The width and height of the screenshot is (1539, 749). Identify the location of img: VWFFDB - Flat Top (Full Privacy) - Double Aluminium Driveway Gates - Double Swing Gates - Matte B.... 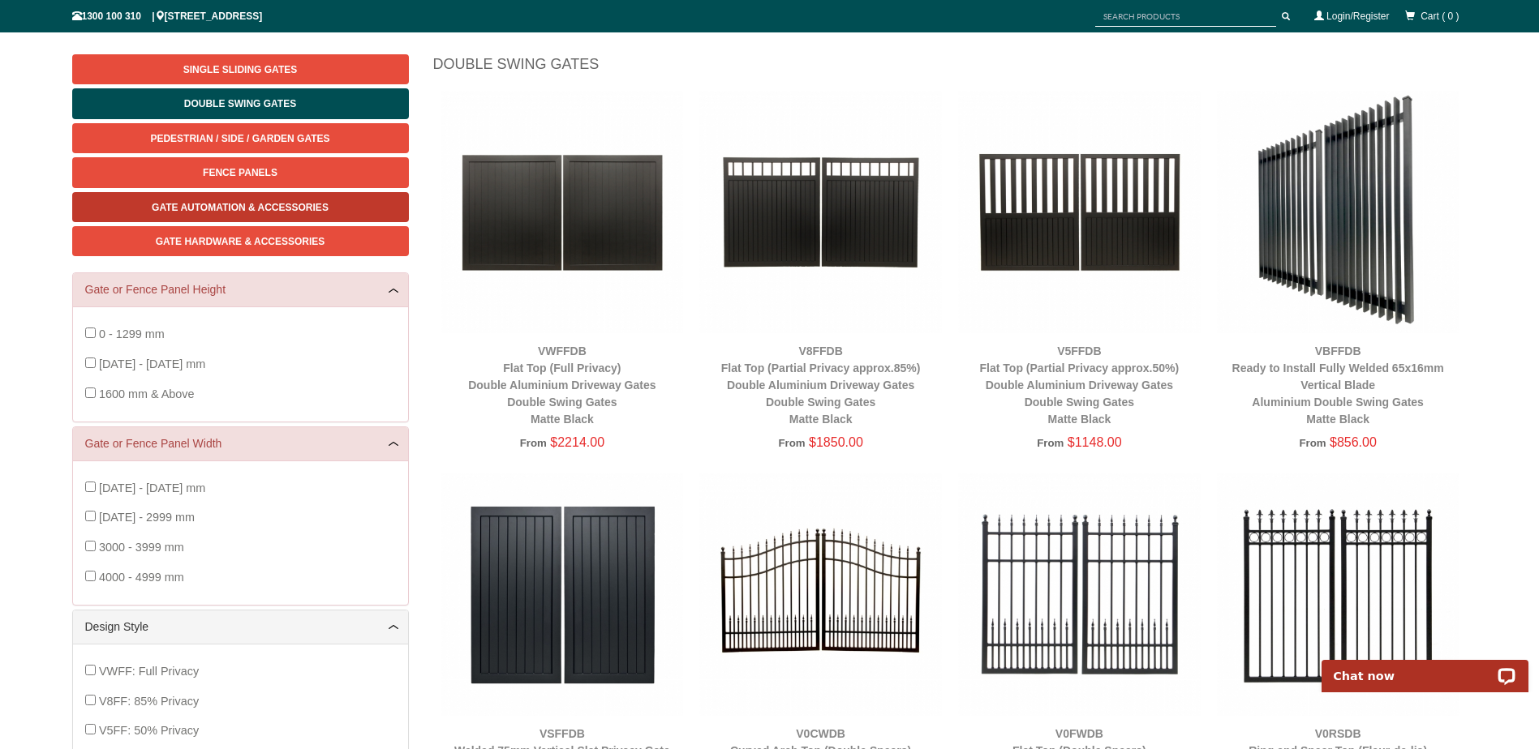
(562, 212).